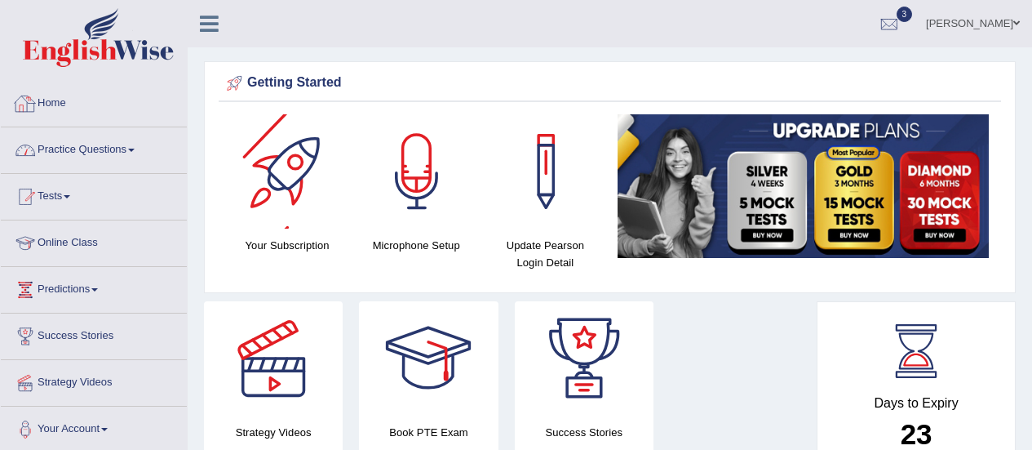 This screenshot has height=450, width=1032. I want to click on h4: Update Pearson Login Detail, so click(545, 254).